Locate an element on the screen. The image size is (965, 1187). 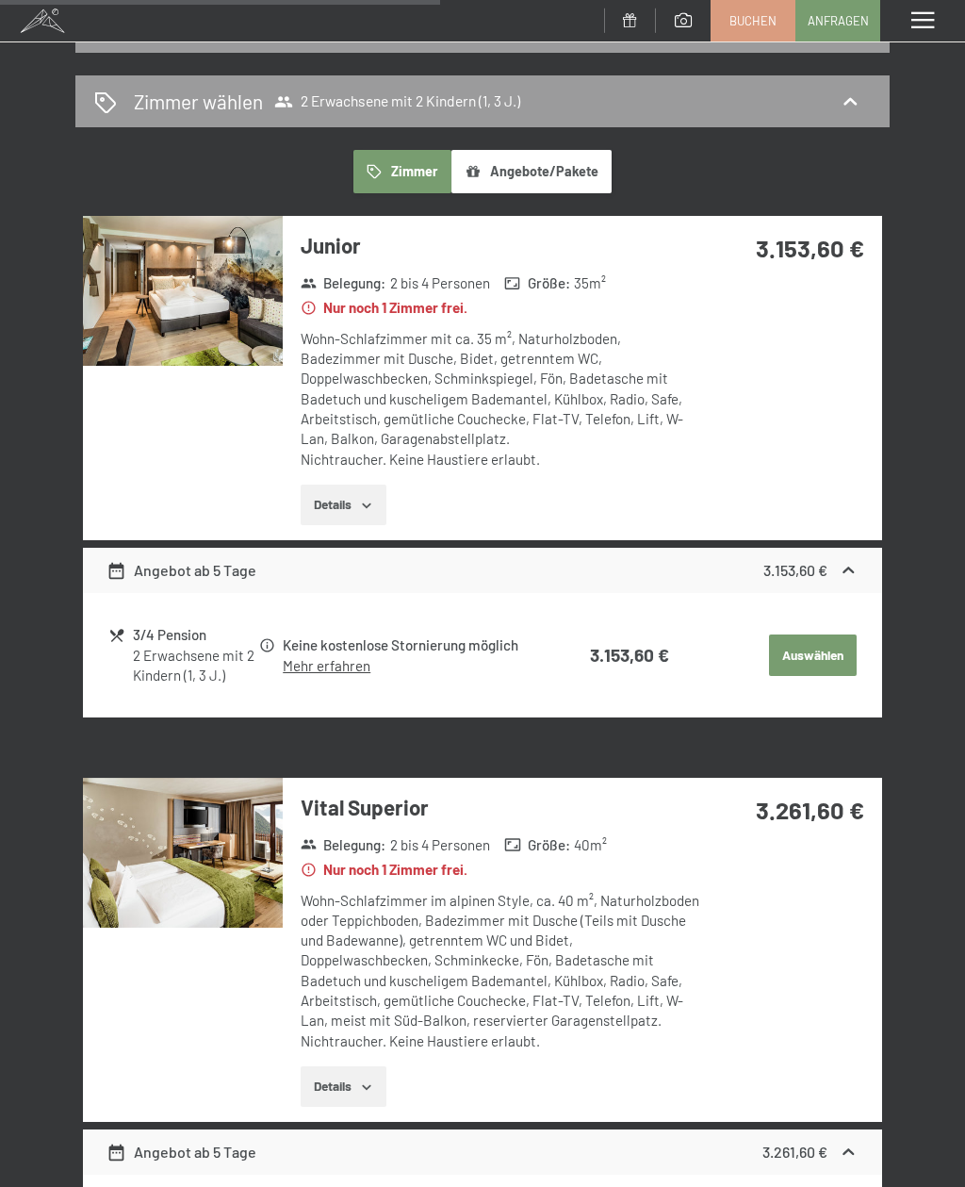
button: Auswählen is located at coordinates (813, 655).